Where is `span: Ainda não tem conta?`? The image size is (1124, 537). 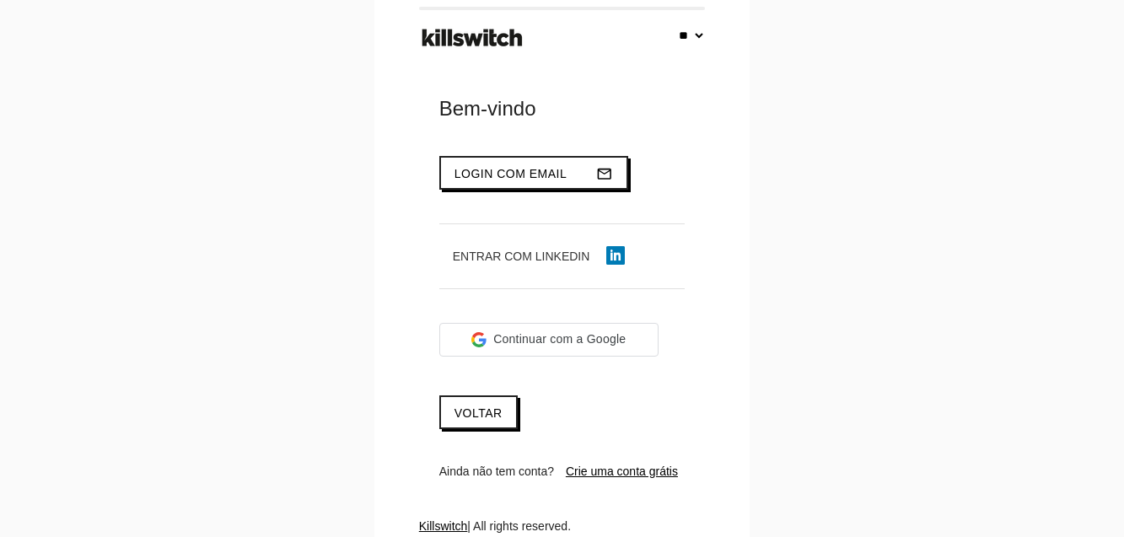 span: Ainda não tem conta? is located at coordinates (497, 471).